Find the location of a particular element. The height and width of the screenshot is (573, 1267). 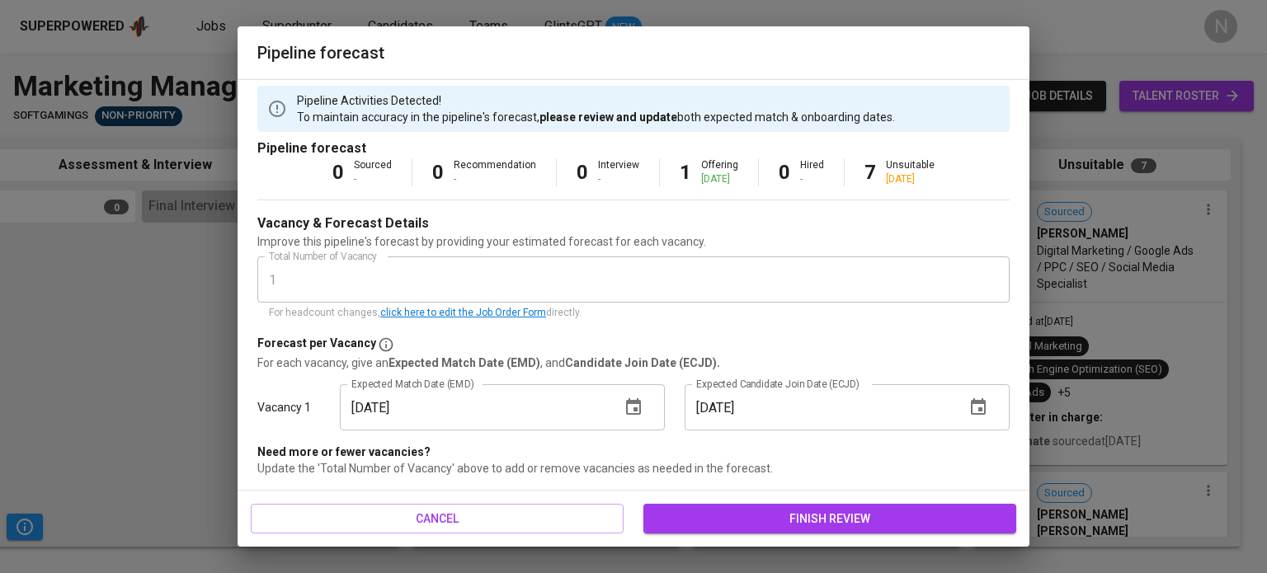

h6: Pipeline forecast is located at coordinates (633, 53).